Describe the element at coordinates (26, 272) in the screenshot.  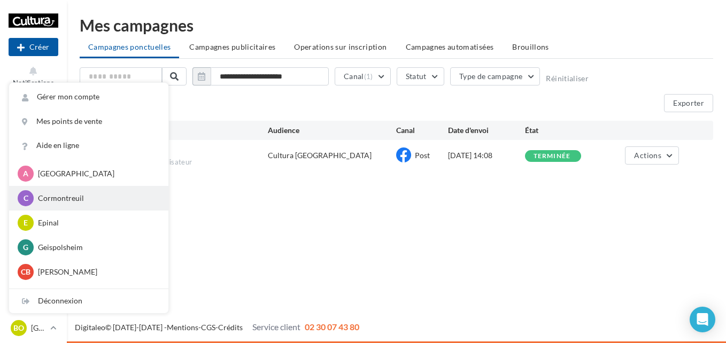
I see `span: CB` at that location.